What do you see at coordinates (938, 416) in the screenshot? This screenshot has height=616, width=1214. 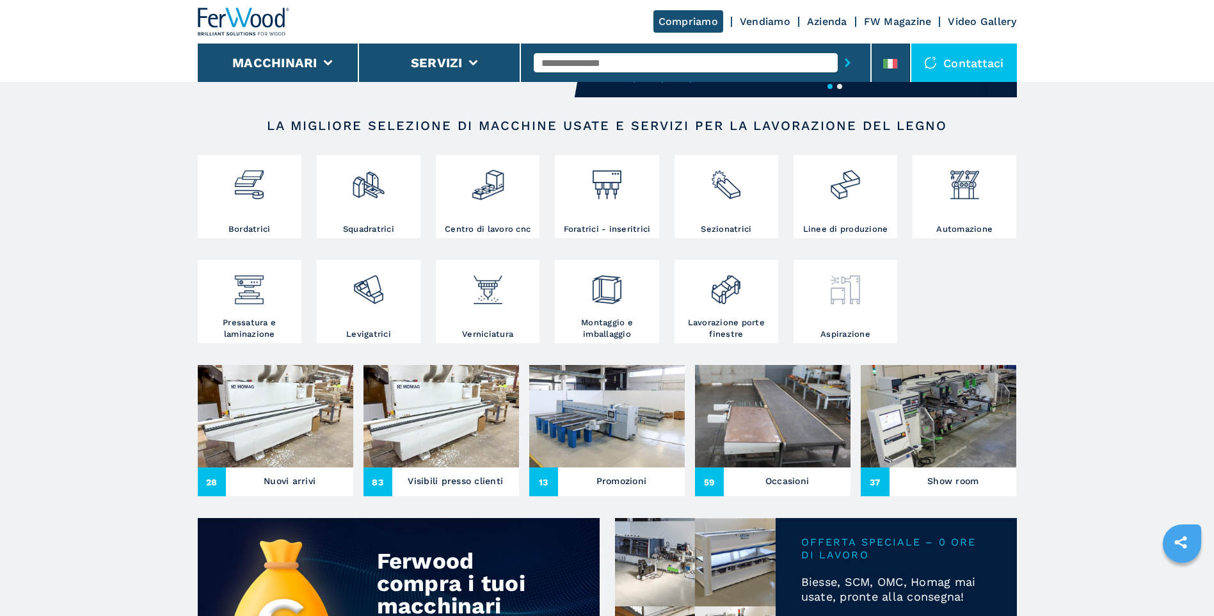 I see `img: Show room` at bounding box center [938, 416].